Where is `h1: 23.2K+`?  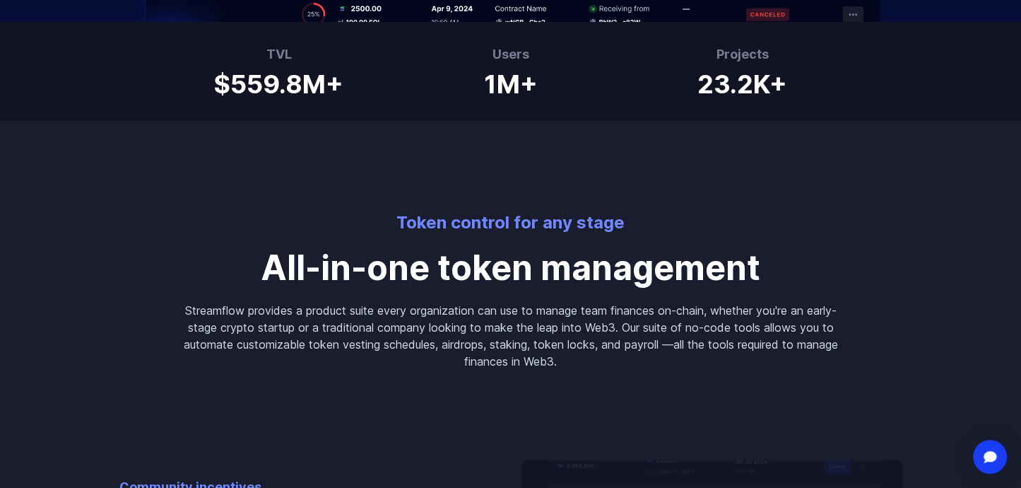
h1: 23.2K+ is located at coordinates (742, 81).